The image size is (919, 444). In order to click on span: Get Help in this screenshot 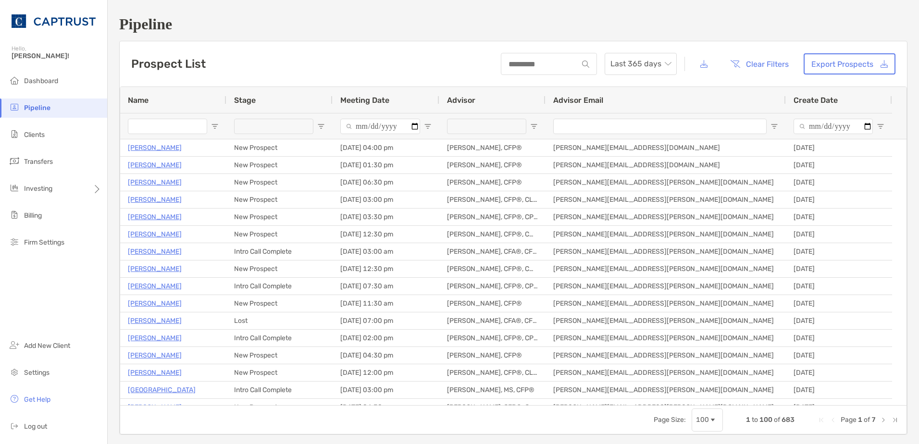, I will do `click(37, 400)`.